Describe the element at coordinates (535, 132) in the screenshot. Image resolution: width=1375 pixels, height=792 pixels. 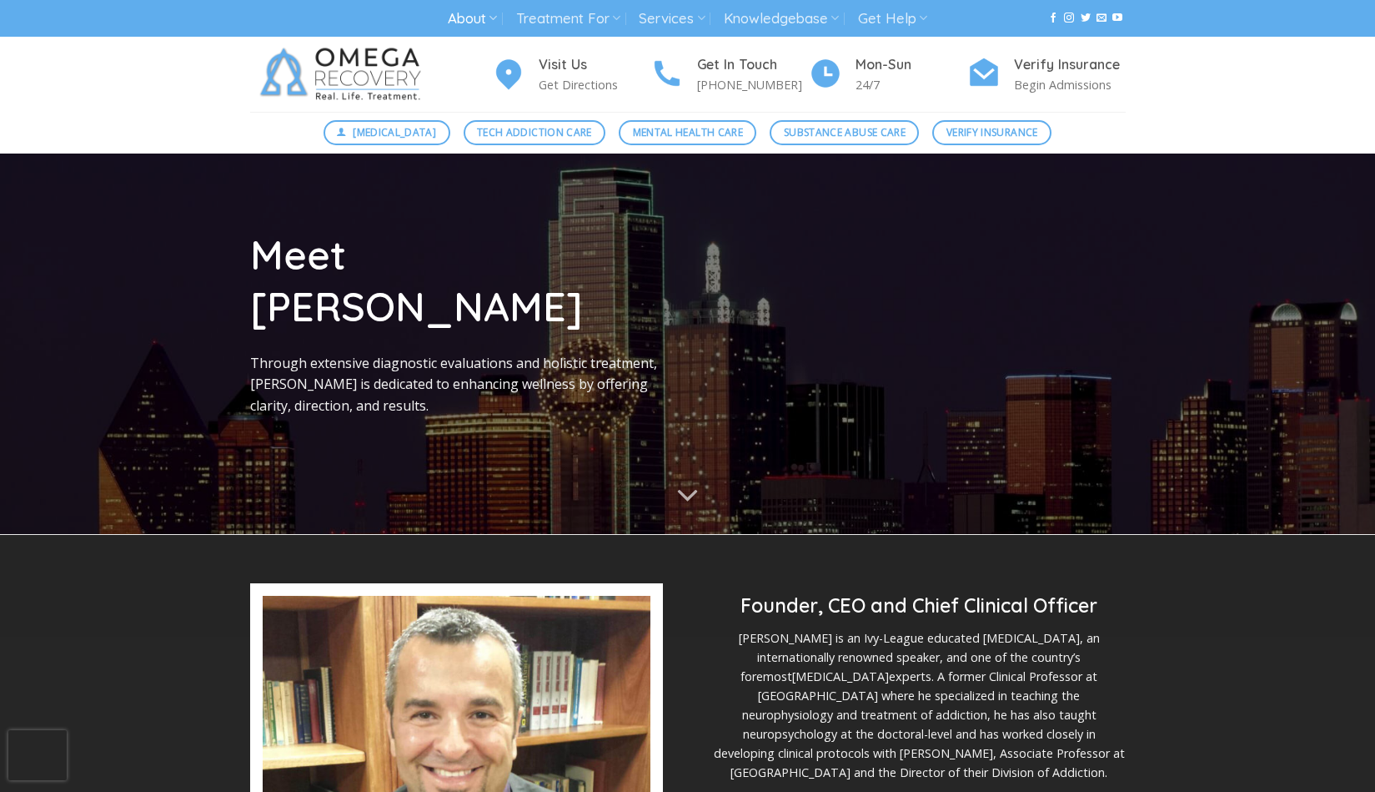
I see `span: Tech Addiction Care` at that location.